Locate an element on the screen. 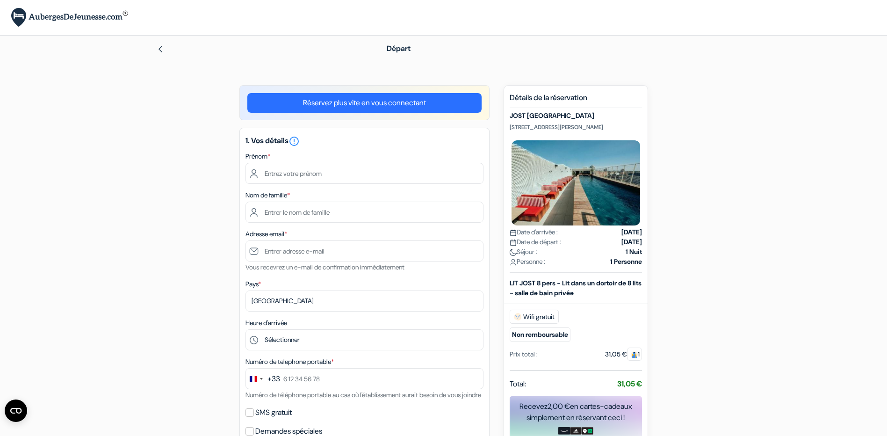 This screenshot has height=436, width=887. input: Entrez votre prénom is located at coordinates (364, 173).